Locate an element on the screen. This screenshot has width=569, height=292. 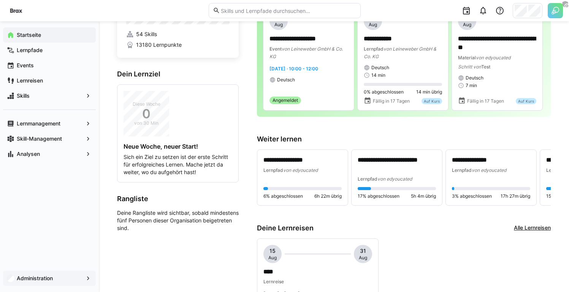
p: Deine Rangliste wird sichtbar, sobald mindestens fünf Personen dieser Organisation beigetreten sind. is located at coordinates (178, 220).